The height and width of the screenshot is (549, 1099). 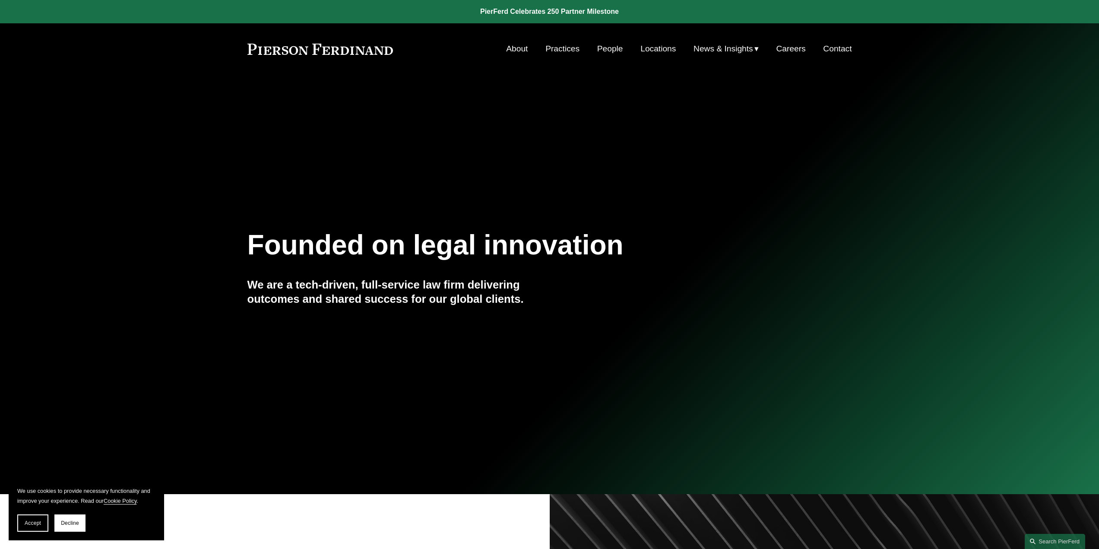 What do you see at coordinates (791, 49) in the screenshot?
I see `a: Careers` at bounding box center [791, 49].